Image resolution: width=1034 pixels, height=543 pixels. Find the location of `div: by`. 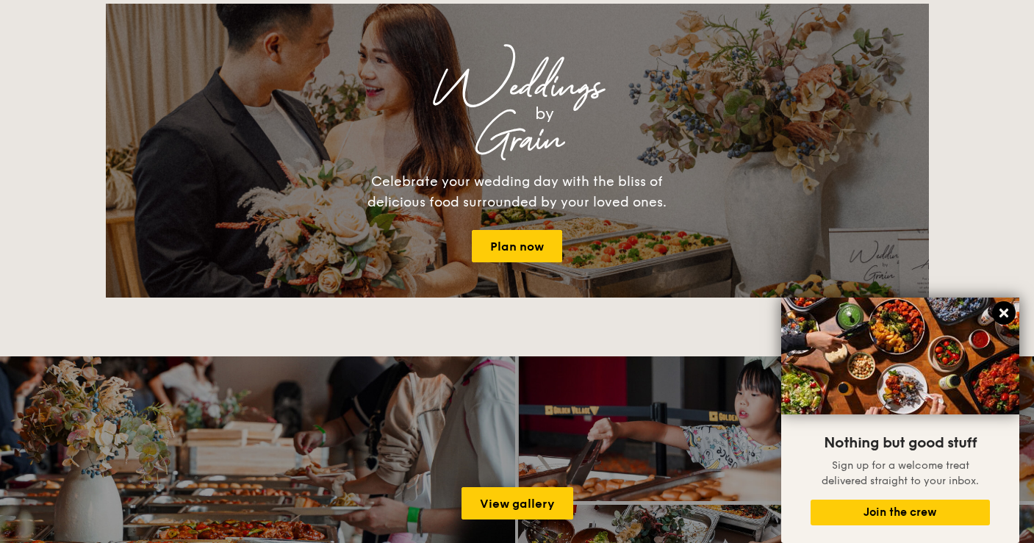

div: by is located at coordinates (545, 114).